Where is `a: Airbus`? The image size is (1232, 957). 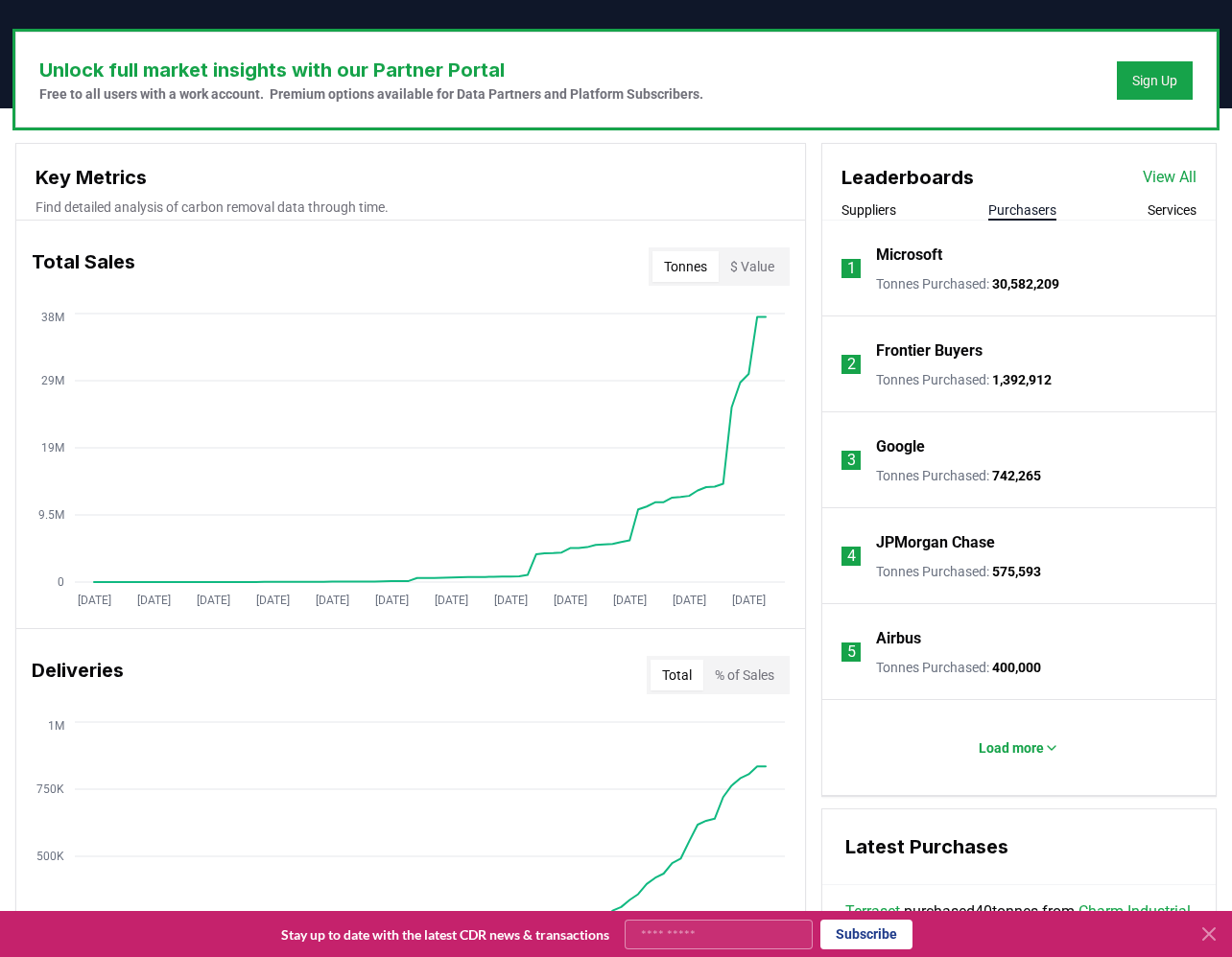 a: Airbus is located at coordinates (898, 639).